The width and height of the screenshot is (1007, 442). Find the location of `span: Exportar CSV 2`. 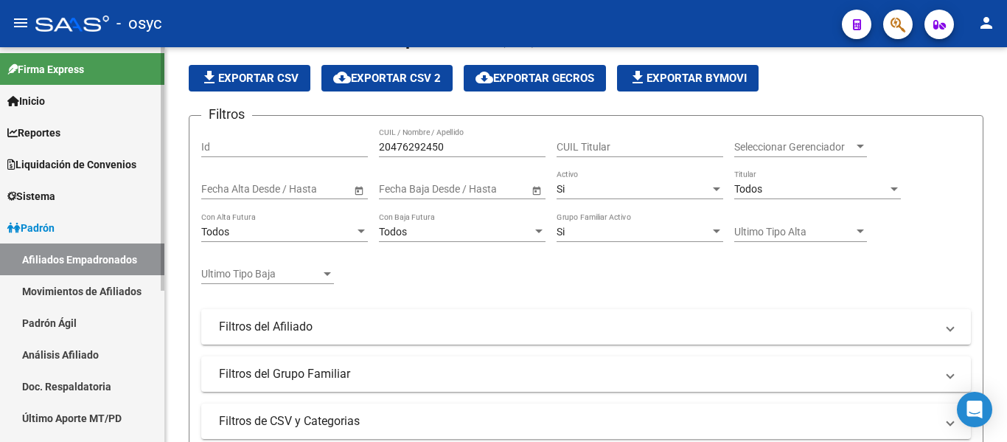

span: Exportar CSV 2 is located at coordinates (387, 78).